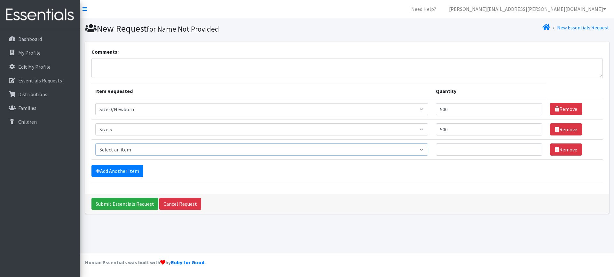 Image resolution: width=614 pixels, height=277 pixels. I want to click on a: Add Another Item, so click(117, 171).